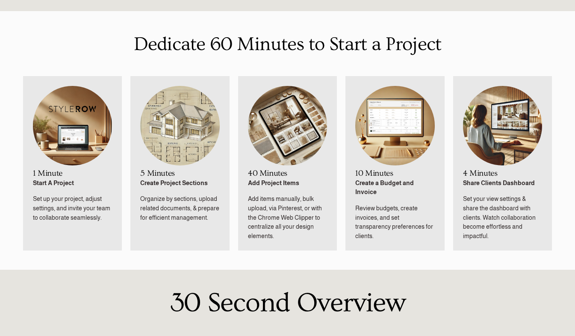  Describe the element at coordinates (179, 173) in the screenshot. I see `h2: 5 Minutes` at that location.